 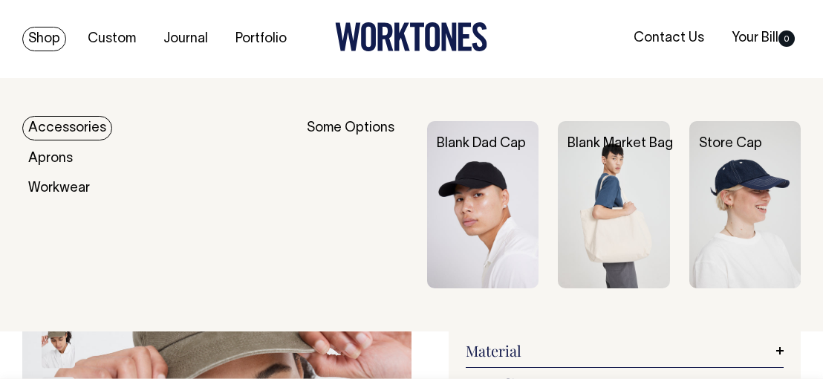 I want to click on img: moss, so click(x=58, y=342).